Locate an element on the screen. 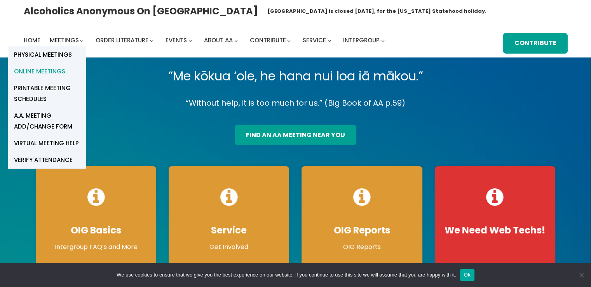  button: Ok is located at coordinates (467, 275).